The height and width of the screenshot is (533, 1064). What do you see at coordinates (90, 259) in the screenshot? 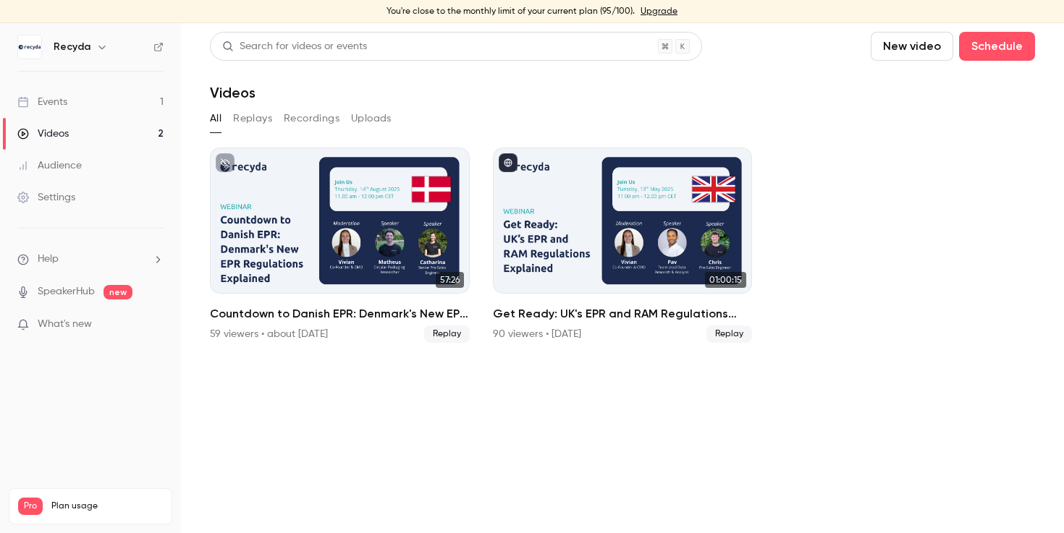
I see `li: help-dropdown-opener` at bounding box center [90, 259].